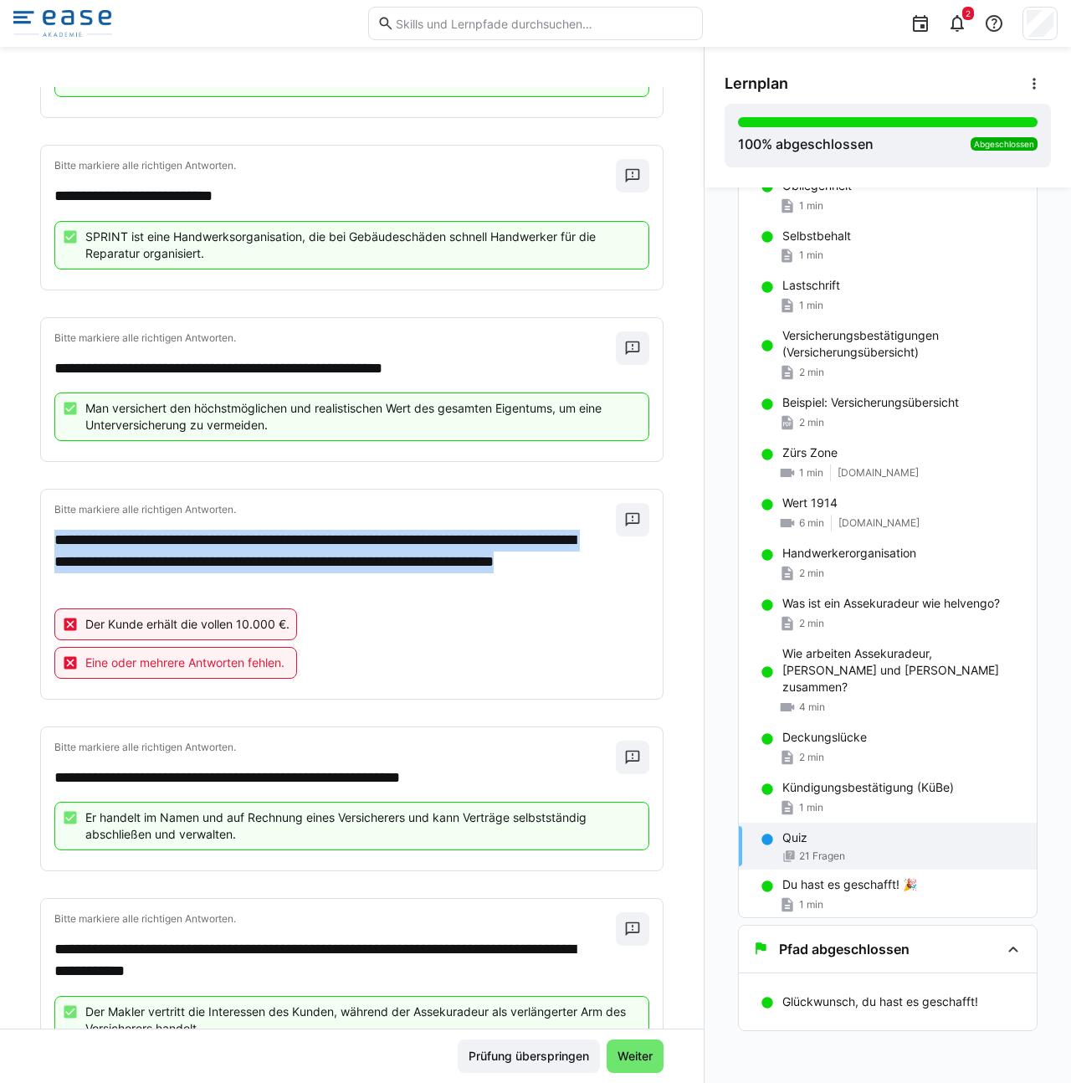 The height and width of the screenshot is (1083, 1071). I want to click on p: Lastschrift, so click(811, 285).